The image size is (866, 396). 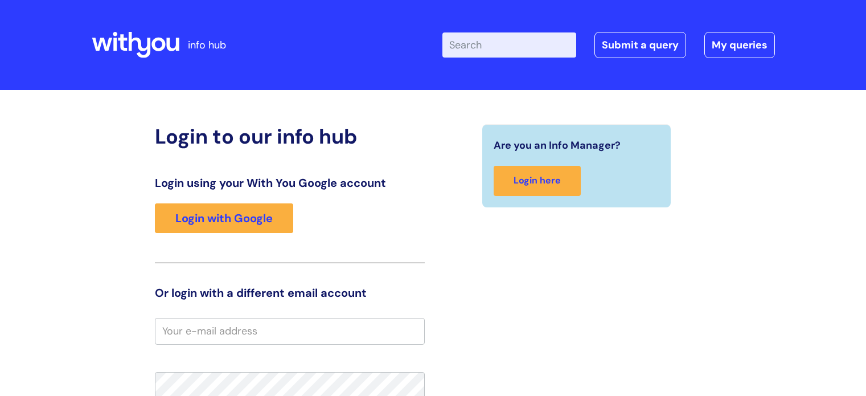 What do you see at coordinates (557, 145) in the screenshot?
I see `span: Are you an Info Manager?` at bounding box center [557, 145].